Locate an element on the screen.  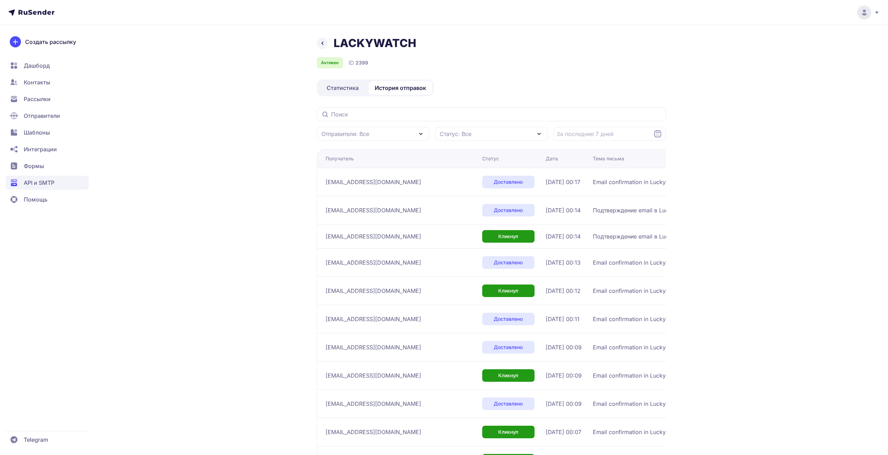
span: Статистика is located at coordinates (343, 88).